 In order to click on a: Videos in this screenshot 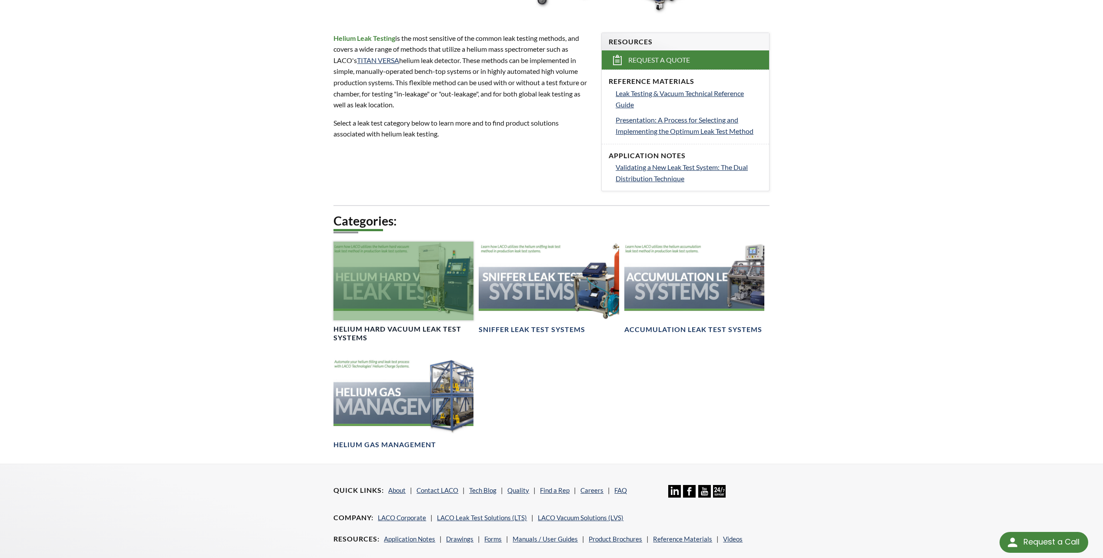, I will do `click(733, 539)`.